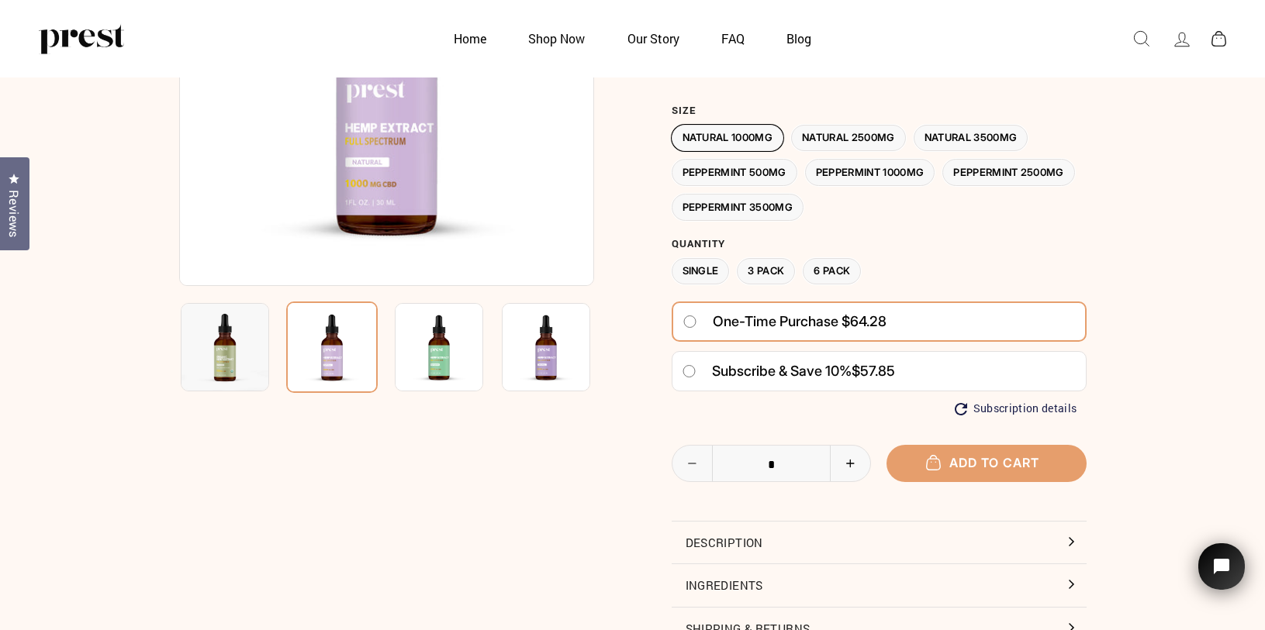 Image resolution: width=1265 pixels, height=630 pixels. I want to click on label: Natural 3500MG, so click(971, 138).